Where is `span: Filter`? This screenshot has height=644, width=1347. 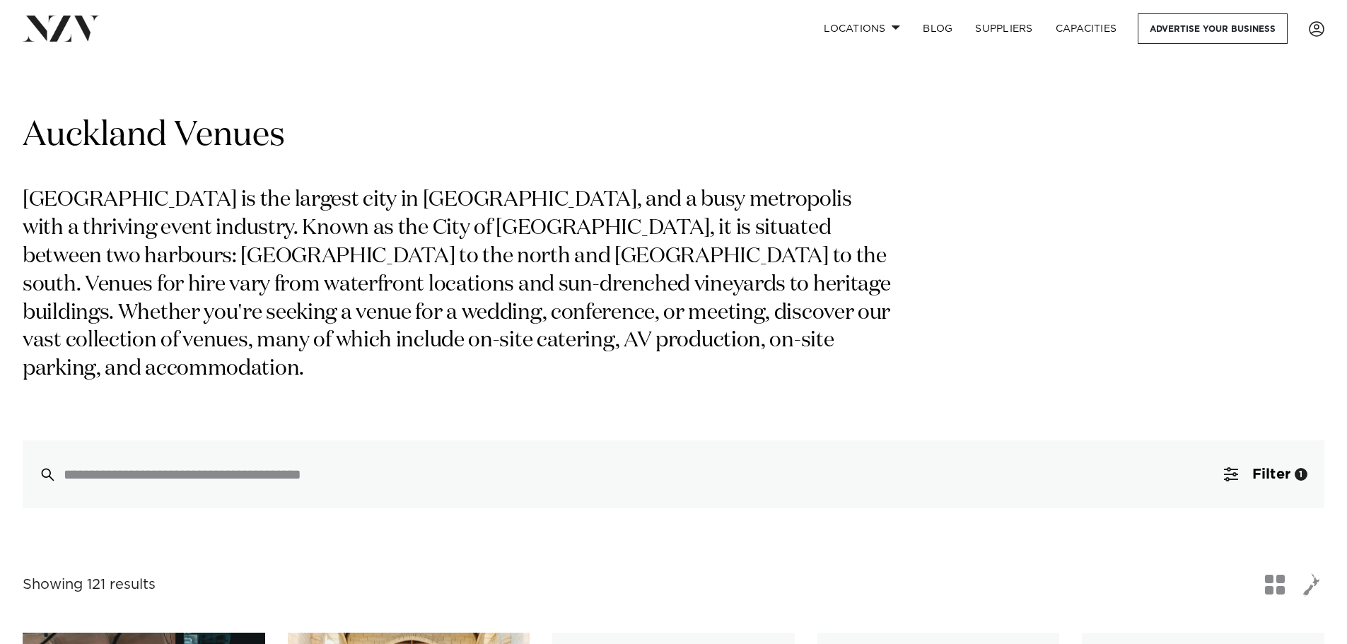 span: Filter is located at coordinates (1272, 475).